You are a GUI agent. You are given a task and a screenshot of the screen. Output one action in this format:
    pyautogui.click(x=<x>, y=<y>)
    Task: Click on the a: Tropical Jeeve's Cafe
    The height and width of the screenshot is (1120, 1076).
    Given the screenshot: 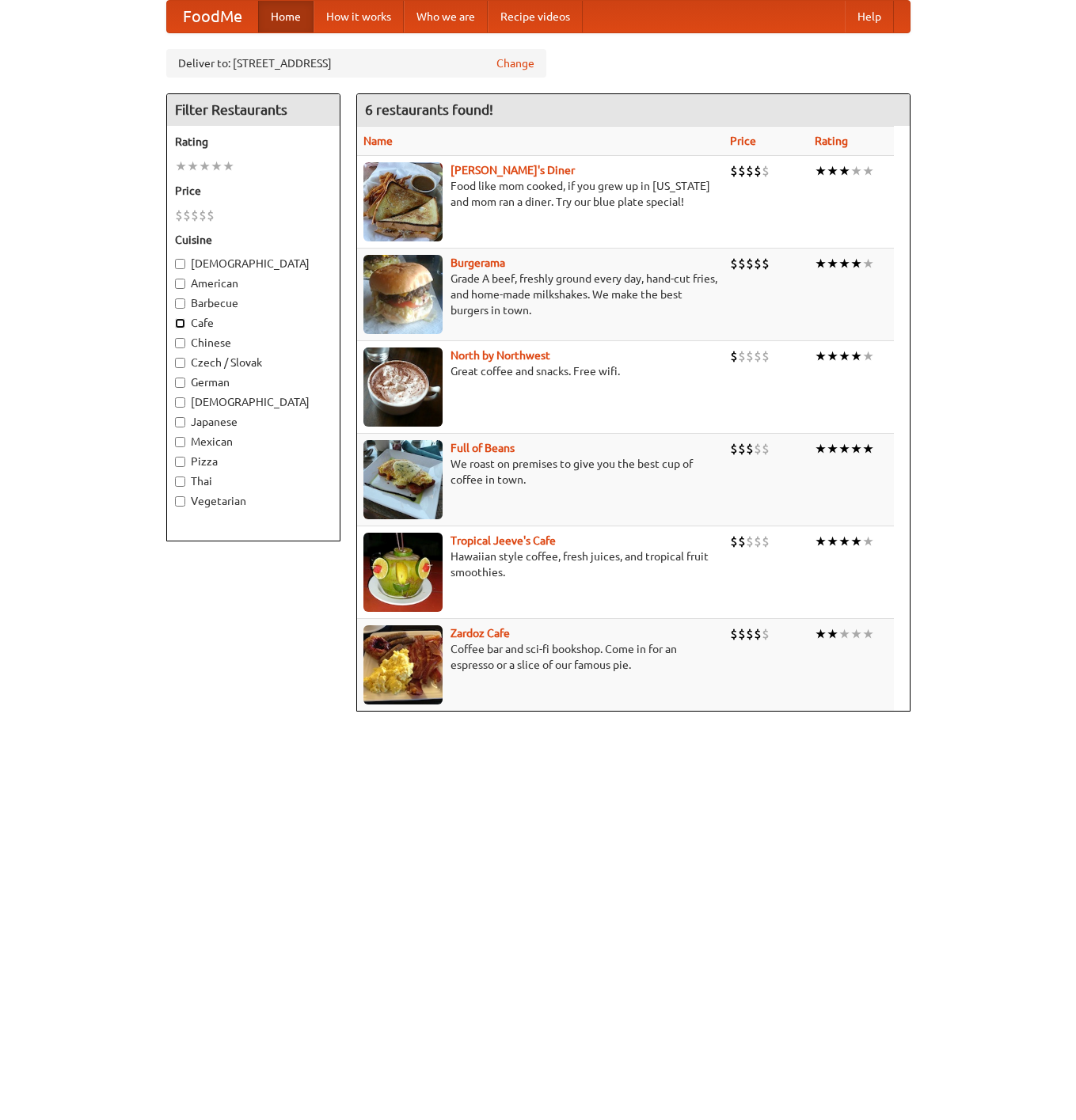 What is the action you would take?
    pyautogui.click(x=502, y=540)
    